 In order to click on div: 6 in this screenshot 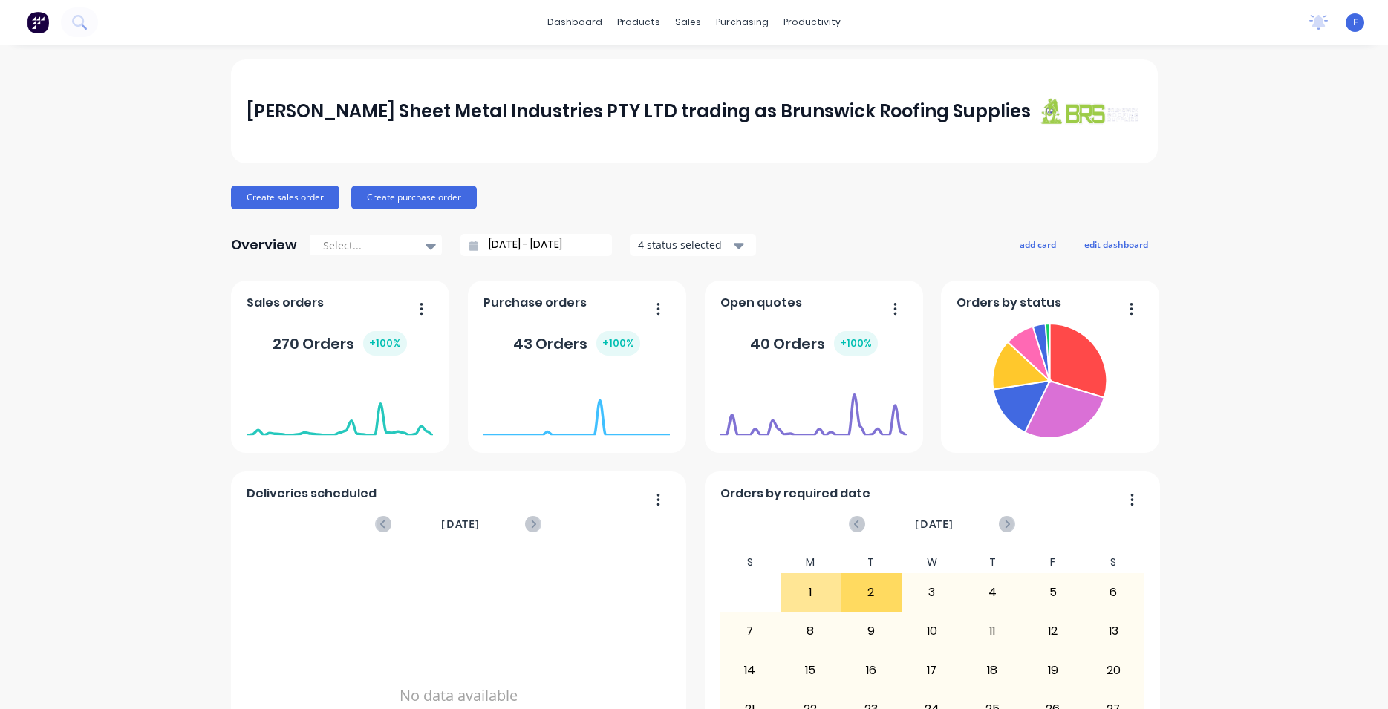, I will do `click(1113, 593)`.